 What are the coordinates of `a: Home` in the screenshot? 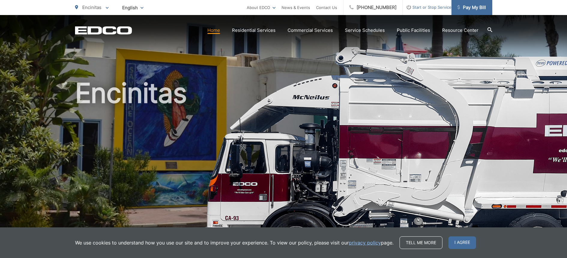 It's located at (214, 30).